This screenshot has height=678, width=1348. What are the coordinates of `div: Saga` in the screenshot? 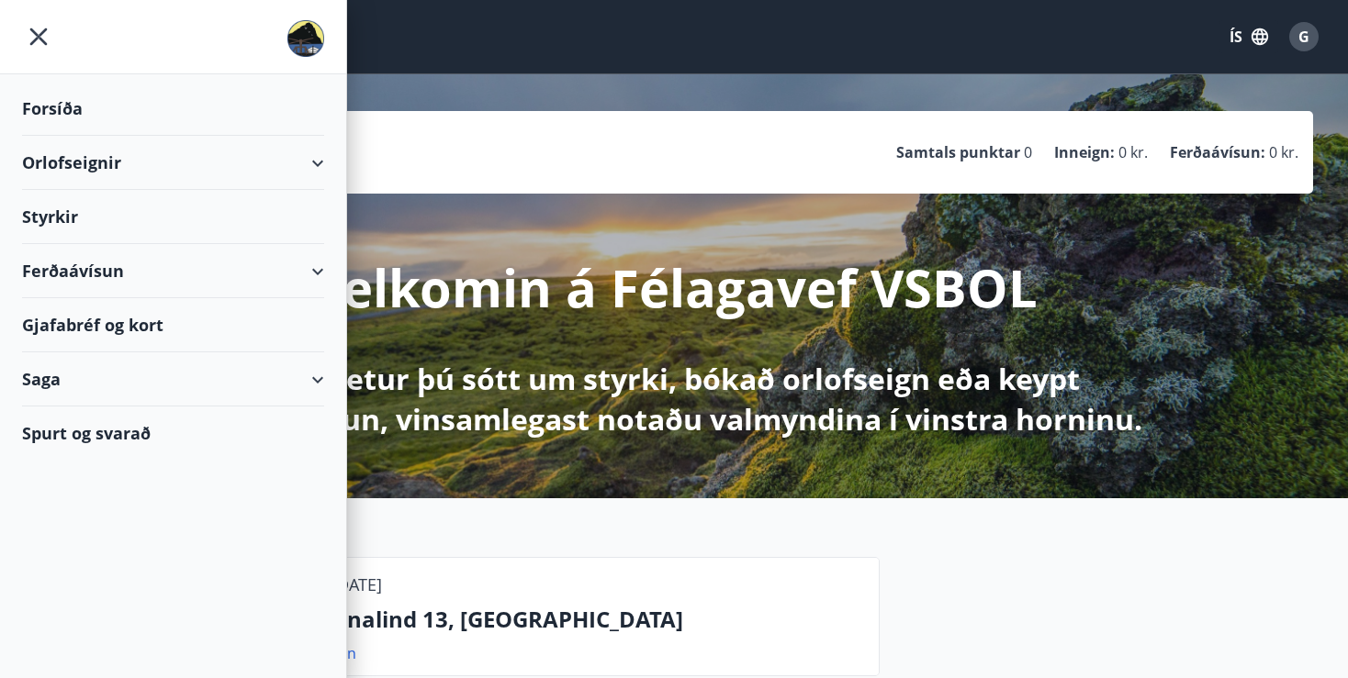 It's located at (173, 379).